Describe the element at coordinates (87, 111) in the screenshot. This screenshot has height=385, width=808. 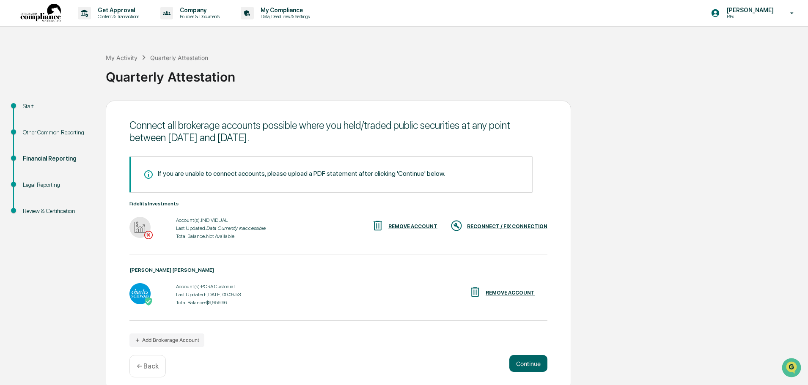
I see `span: Attestations` at that location.